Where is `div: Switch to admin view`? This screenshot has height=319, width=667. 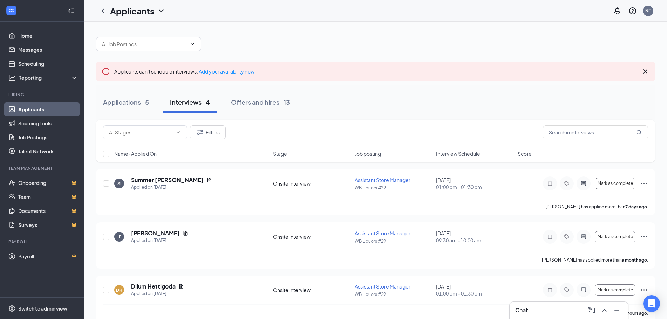 div: Switch to admin view is located at coordinates (43, 309).